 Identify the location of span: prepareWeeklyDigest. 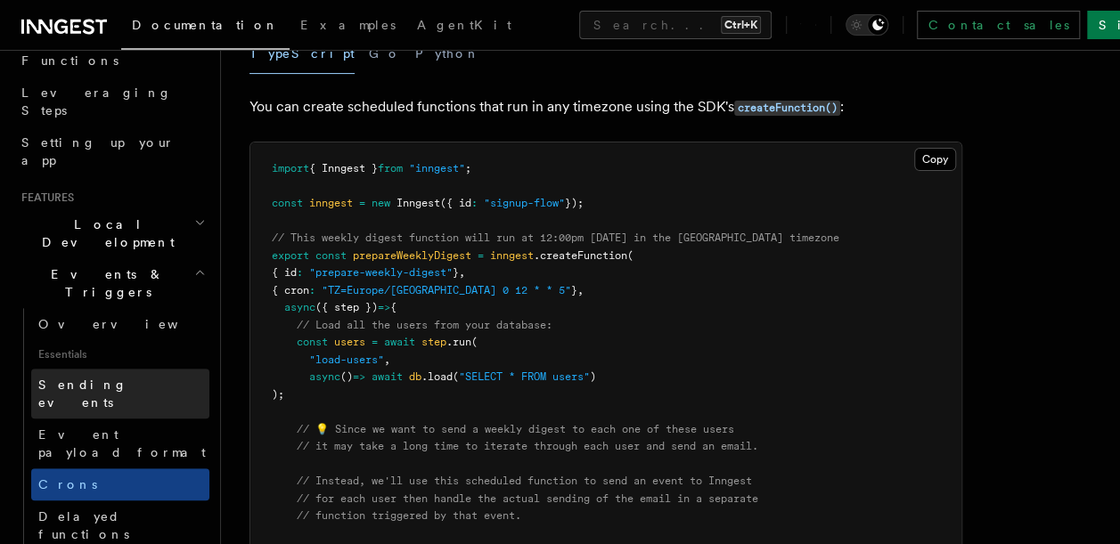
(412, 256).